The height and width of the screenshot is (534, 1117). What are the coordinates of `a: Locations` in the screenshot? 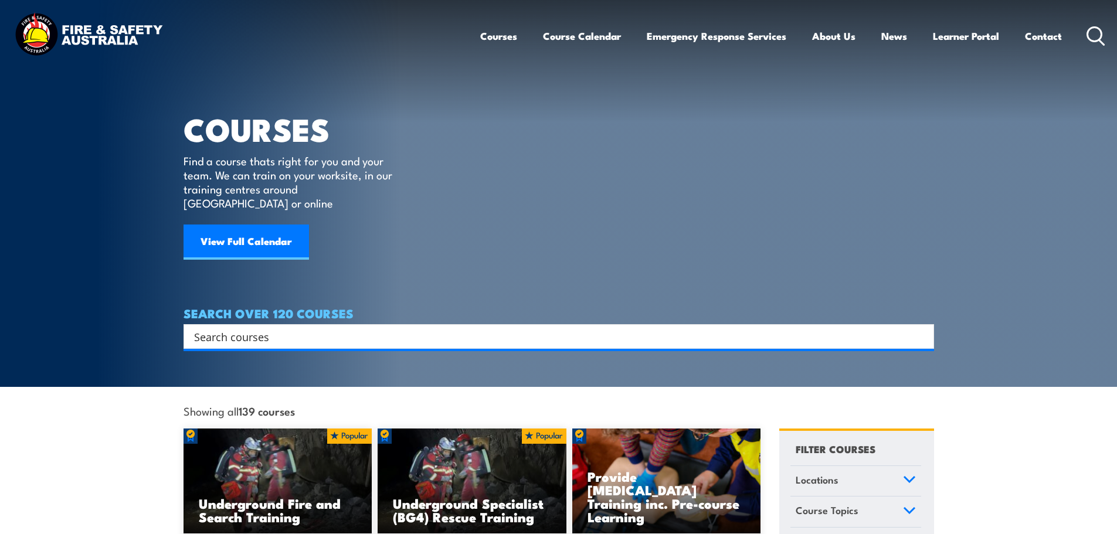 It's located at (856, 482).